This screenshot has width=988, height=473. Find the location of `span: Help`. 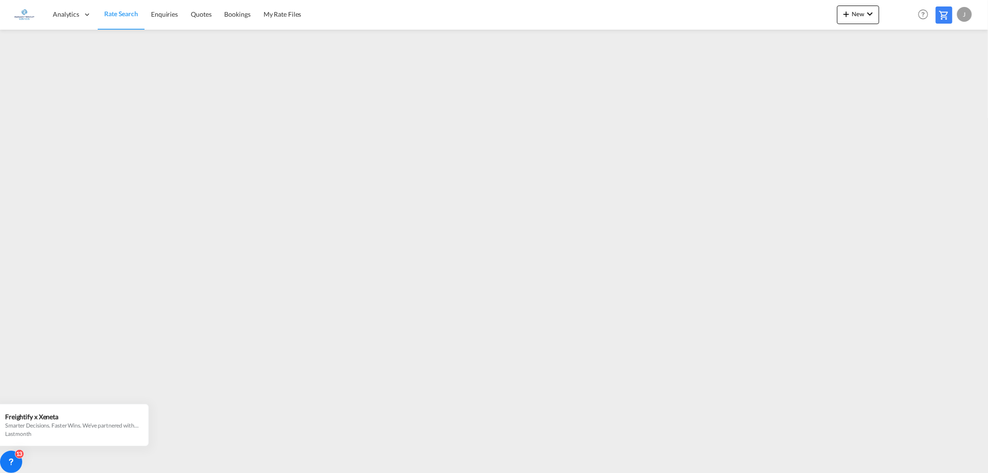

span: Help is located at coordinates (924, 14).